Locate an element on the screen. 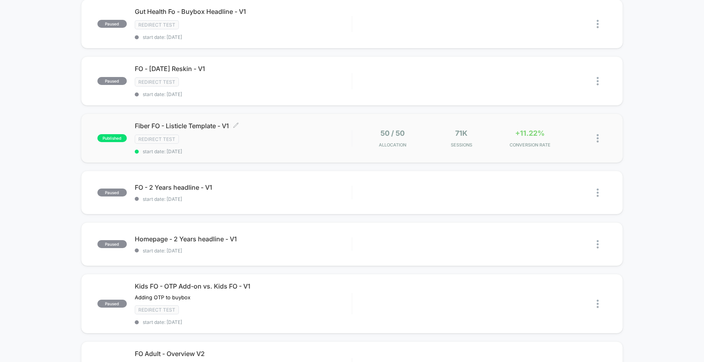 This screenshot has width=704, height=362. span: CONVERSION RATE is located at coordinates (530, 145).